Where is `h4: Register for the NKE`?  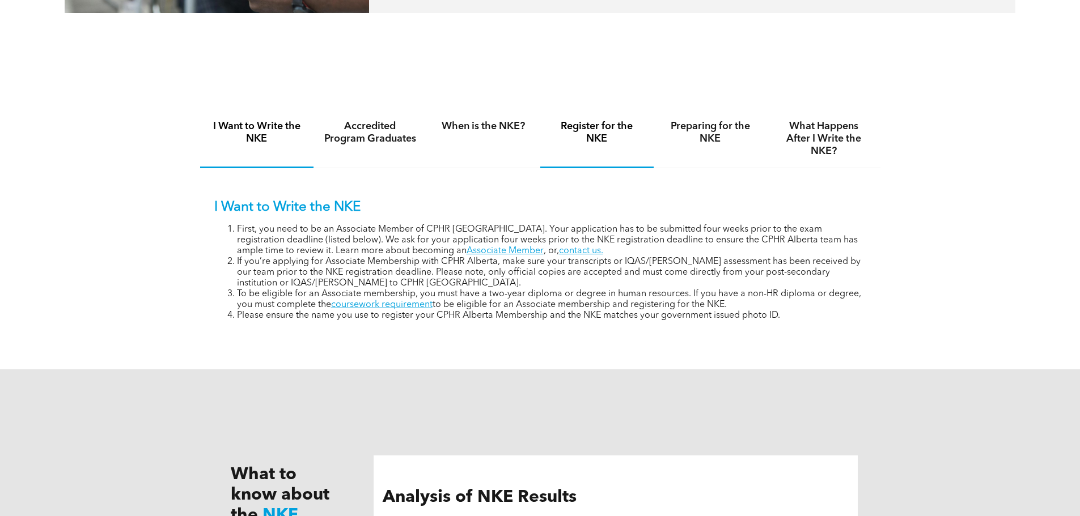
h4: Register for the NKE is located at coordinates (597, 133).